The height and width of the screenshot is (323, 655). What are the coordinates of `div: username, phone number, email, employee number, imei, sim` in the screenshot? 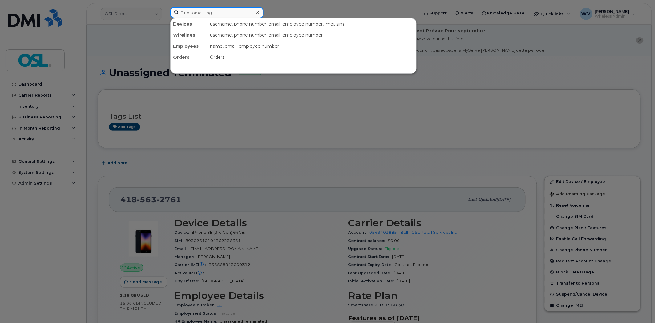 It's located at (312, 24).